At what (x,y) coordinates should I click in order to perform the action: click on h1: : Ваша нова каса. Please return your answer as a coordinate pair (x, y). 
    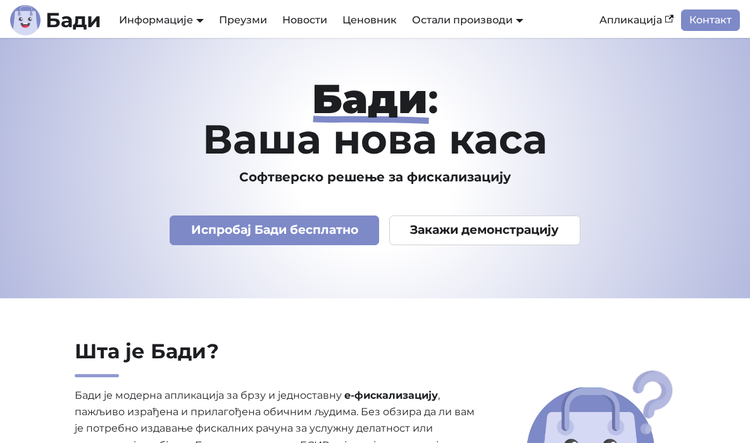
    Looking at the image, I should click on (375, 119).